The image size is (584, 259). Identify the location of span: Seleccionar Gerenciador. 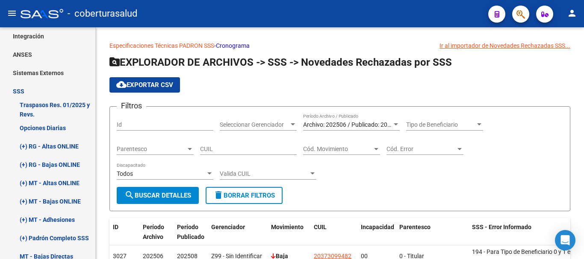
(254, 125).